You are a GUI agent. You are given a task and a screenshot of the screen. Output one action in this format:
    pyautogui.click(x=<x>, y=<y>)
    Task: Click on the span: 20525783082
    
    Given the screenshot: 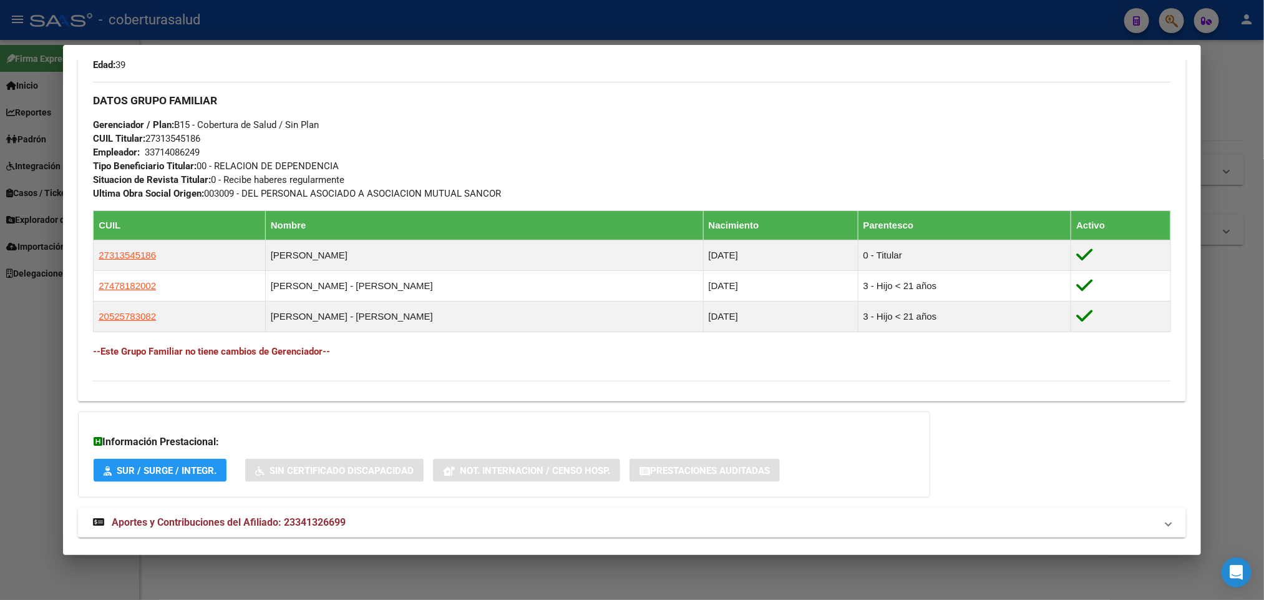 What is the action you would take?
    pyautogui.click(x=127, y=316)
    